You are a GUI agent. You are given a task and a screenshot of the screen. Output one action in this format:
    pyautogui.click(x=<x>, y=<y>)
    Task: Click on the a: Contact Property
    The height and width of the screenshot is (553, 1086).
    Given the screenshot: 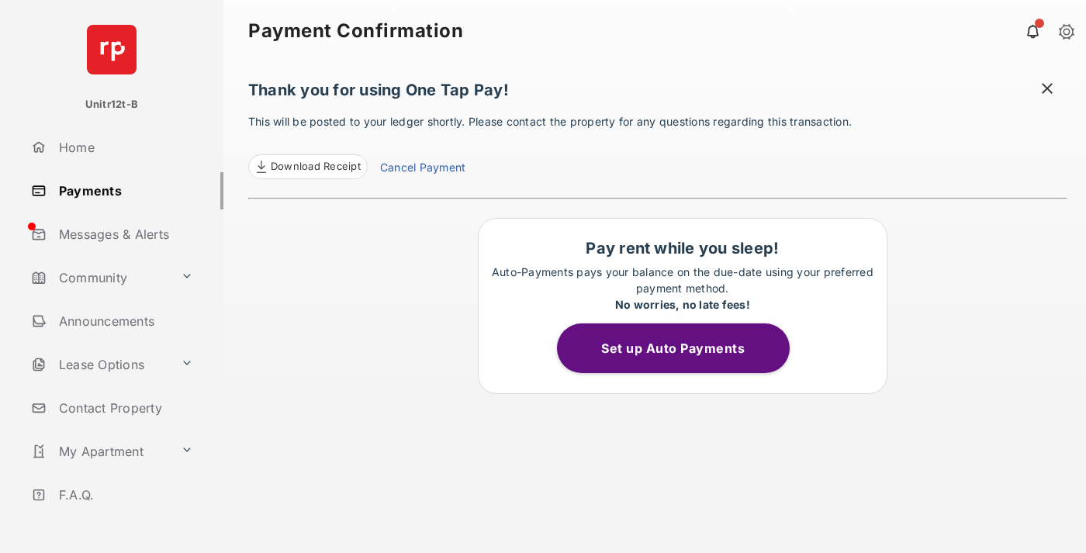 What is the action you would take?
    pyautogui.click(x=124, y=408)
    